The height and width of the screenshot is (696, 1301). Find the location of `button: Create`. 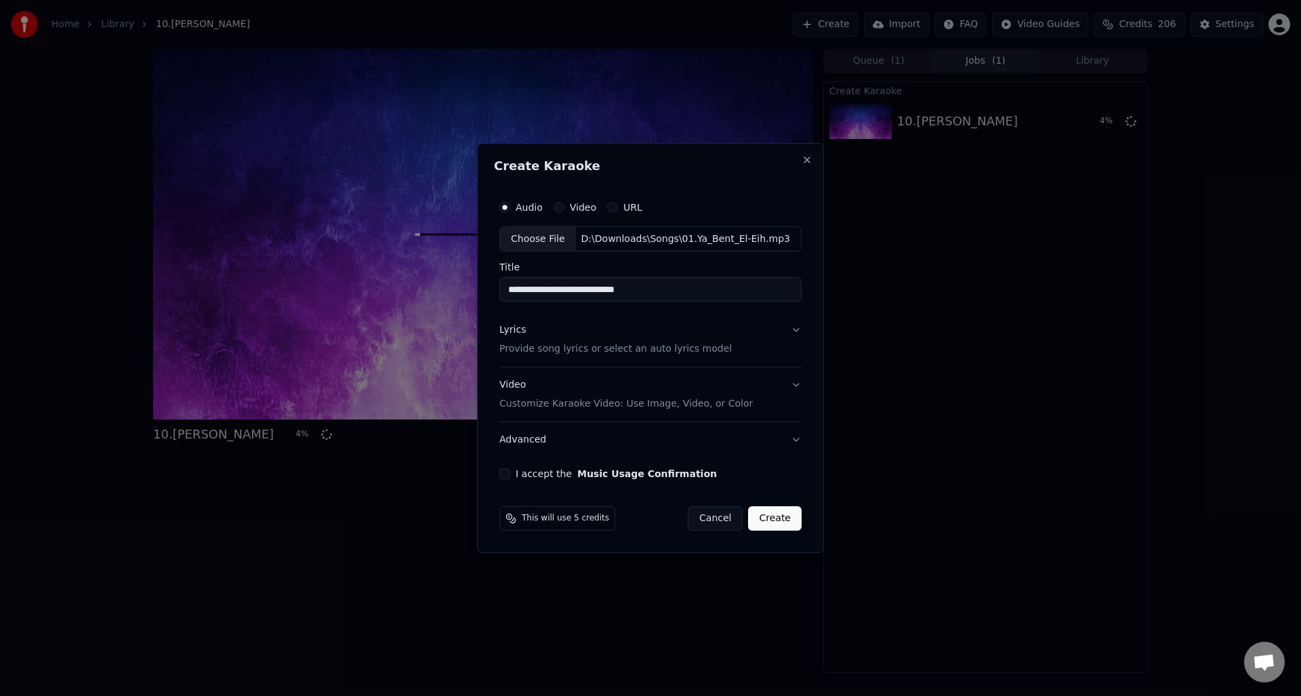

button: Create is located at coordinates (774, 518).